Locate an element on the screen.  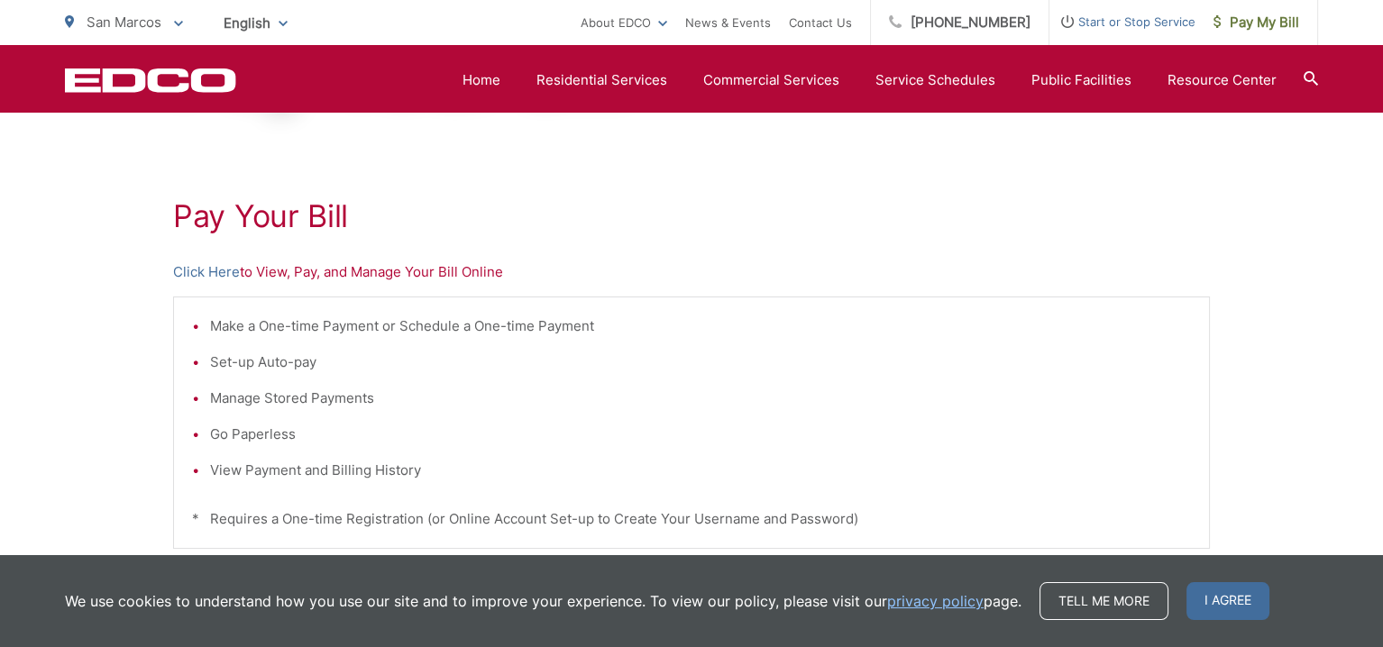
a: Service Schedules is located at coordinates (935, 80).